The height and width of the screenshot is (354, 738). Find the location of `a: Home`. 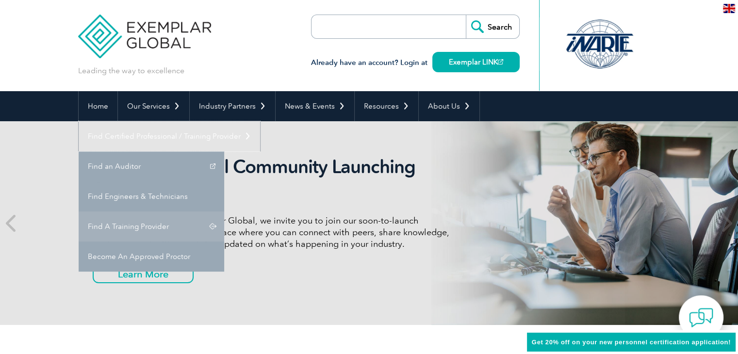

a: Home is located at coordinates (98, 106).